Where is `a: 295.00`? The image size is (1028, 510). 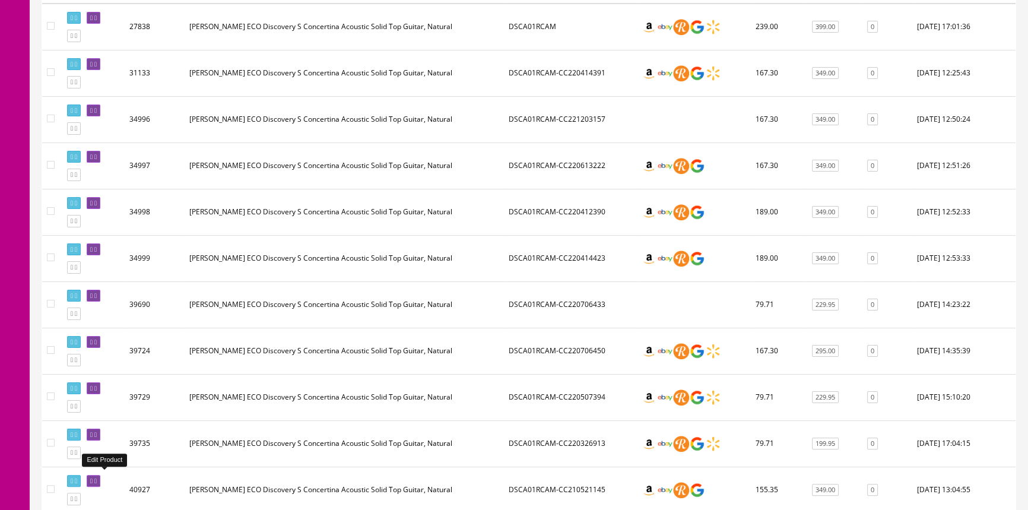
a: 295.00 is located at coordinates (825, 351).